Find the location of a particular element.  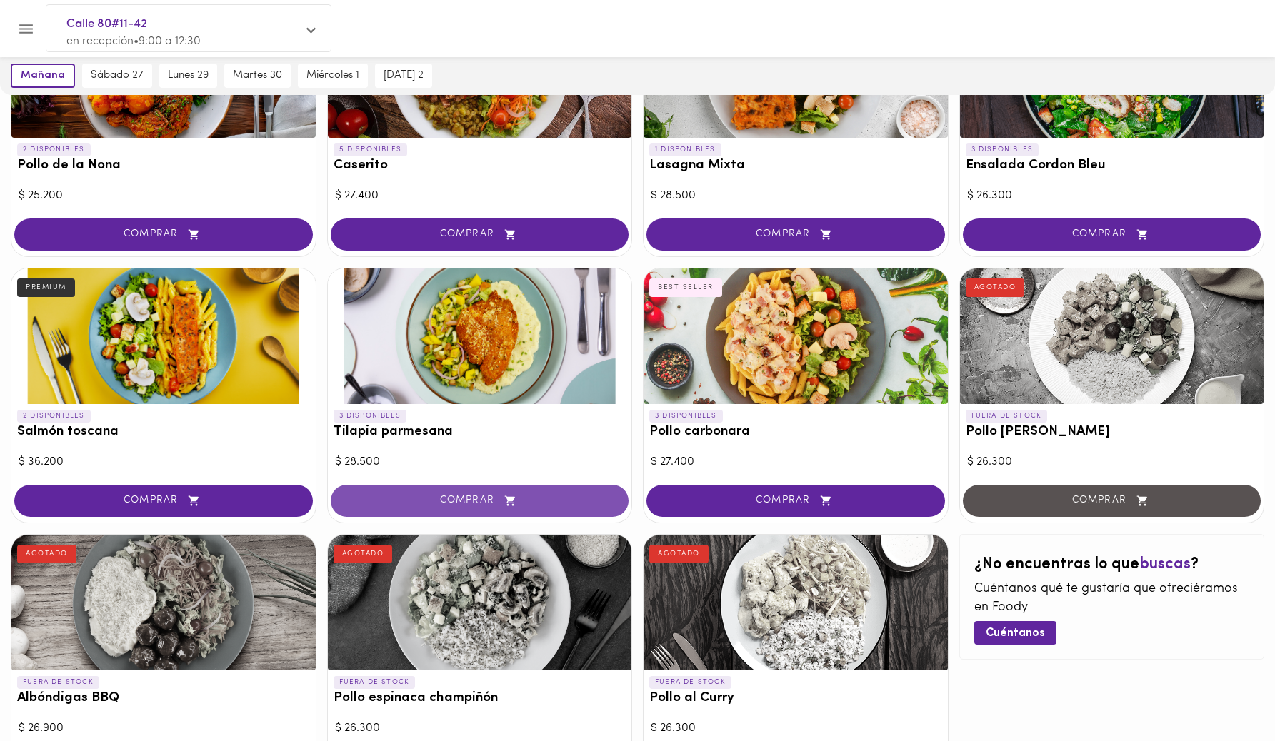

p: 5 DISPONIBLES is located at coordinates (371, 150).